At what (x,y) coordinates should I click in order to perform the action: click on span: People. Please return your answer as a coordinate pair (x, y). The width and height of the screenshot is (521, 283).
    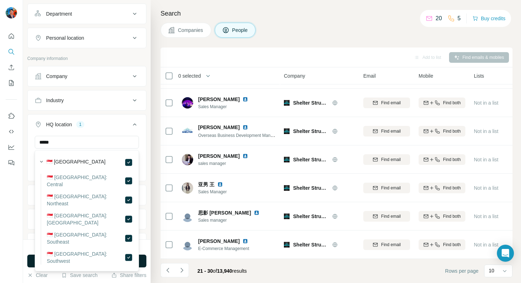
    Looking at the image, I should click on (240, 30).